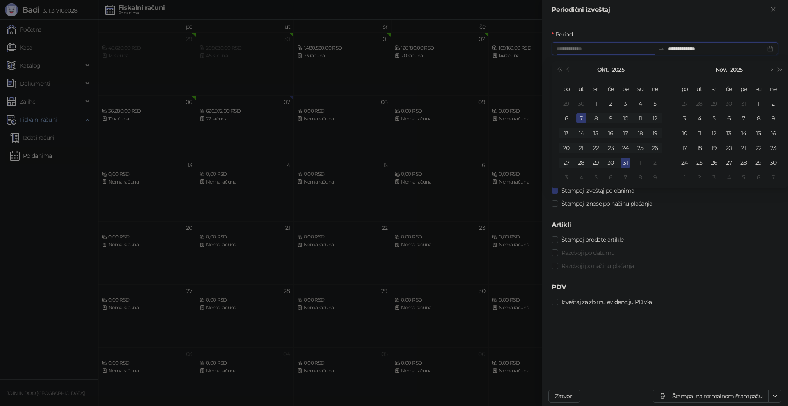 This screenshot has height=406, width=788. What do you see at coordinates (581, 133) in the screenshot?
I see `td: 2025-10-14` at bounding box center [581, 133].